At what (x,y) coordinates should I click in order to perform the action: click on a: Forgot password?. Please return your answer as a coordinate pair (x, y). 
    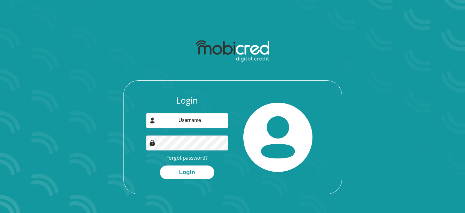
    Looking at the image, I should click on (187, 158).